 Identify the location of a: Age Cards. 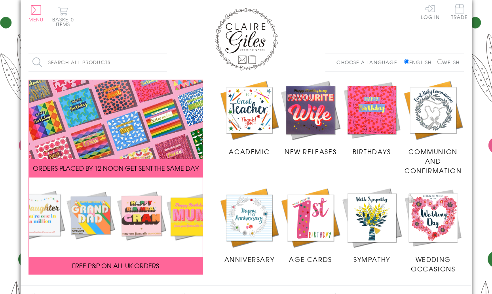
(311, 225).